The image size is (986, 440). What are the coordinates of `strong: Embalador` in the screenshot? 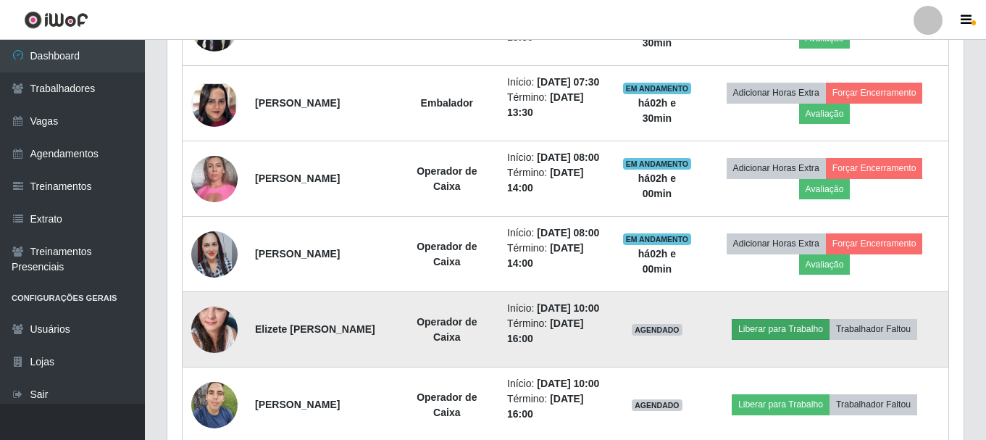 It's located at (447, 103).